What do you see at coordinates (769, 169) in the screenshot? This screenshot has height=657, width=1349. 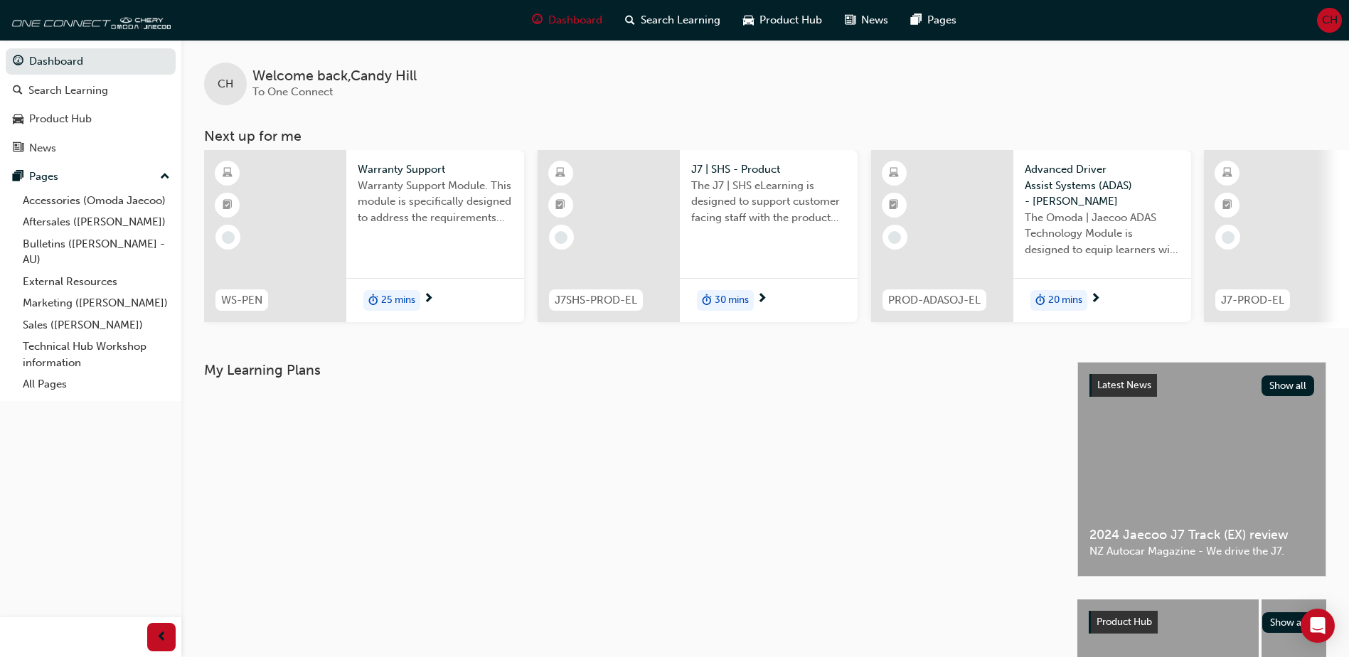 I see `span: J7 | SHS - Product` at bounding box center [769, 169].